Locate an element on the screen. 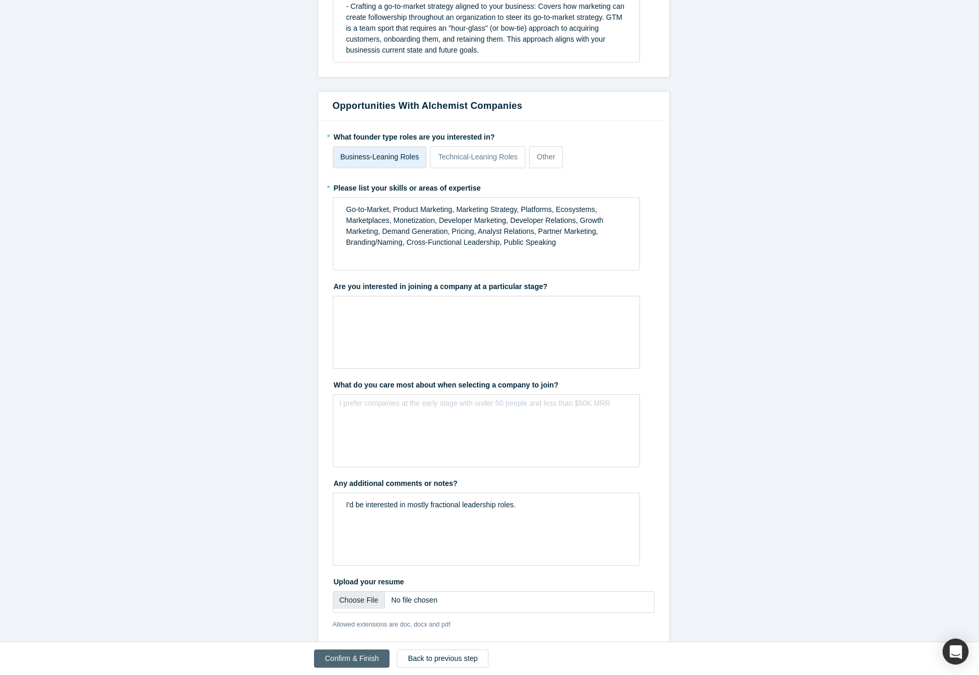 This screenshot has height=675, width=979. button: Confirm & Finish is located at coordinates (351, 658).